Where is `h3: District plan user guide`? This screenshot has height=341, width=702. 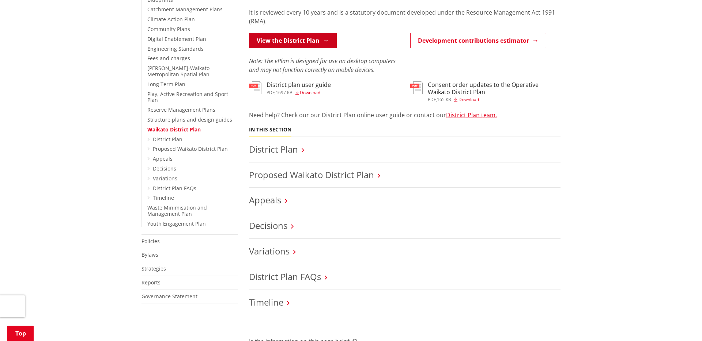
h3: District plan user guide is located at coordinates (299, 85).